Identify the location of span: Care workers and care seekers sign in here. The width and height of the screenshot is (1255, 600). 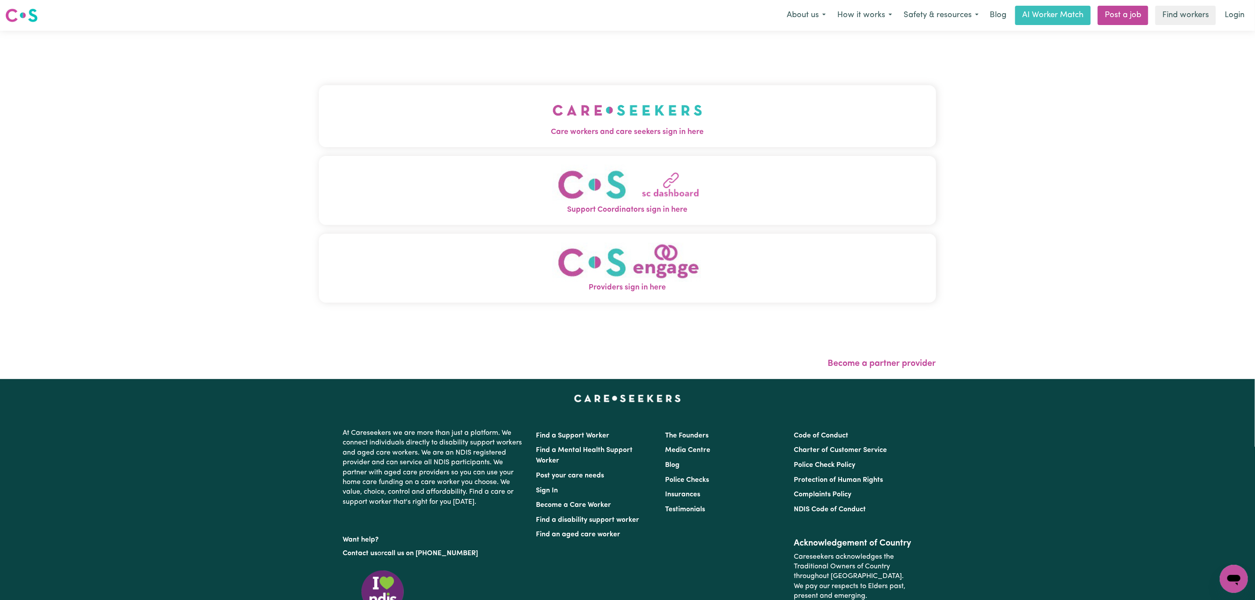
(627, 132).